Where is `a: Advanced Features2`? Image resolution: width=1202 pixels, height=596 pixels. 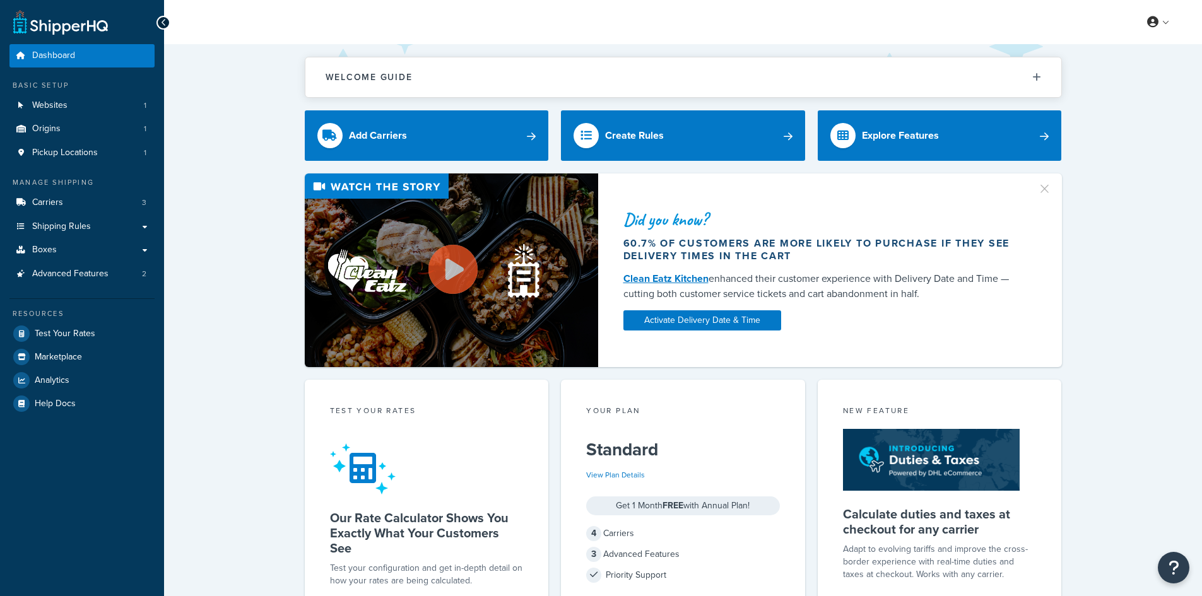
a: Advanced Features2 is located at coordinates (82, 274).